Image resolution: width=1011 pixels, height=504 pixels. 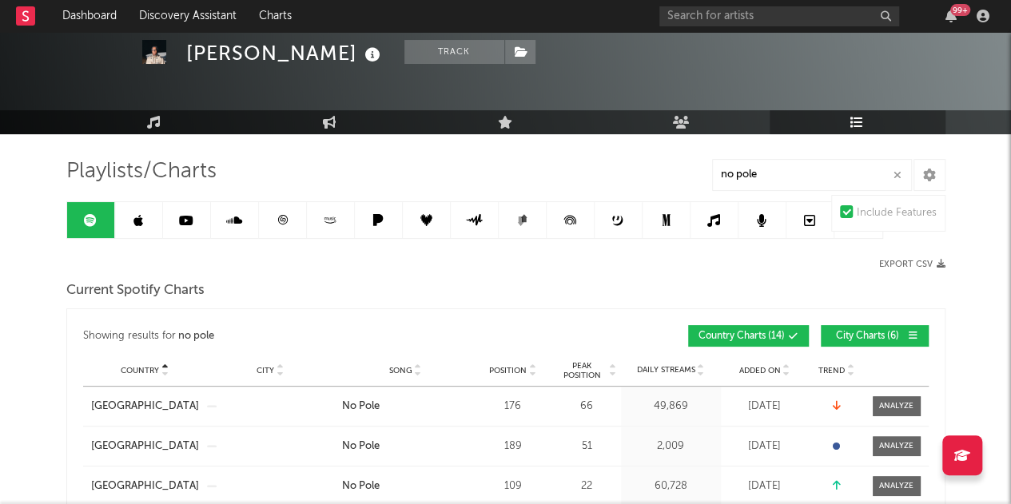 I want to click on div: 66, so click(x=587, y=407).